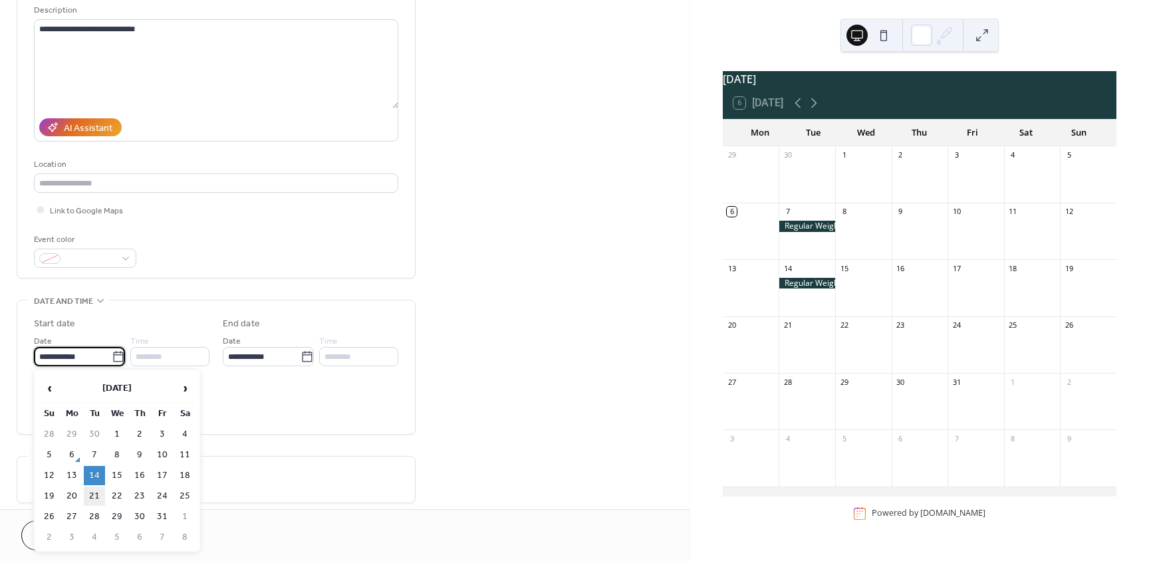 The image size is (1149, 561). Describe the element at coordinates (140, 455) in the screenshot. I see `td: 9` at that location.